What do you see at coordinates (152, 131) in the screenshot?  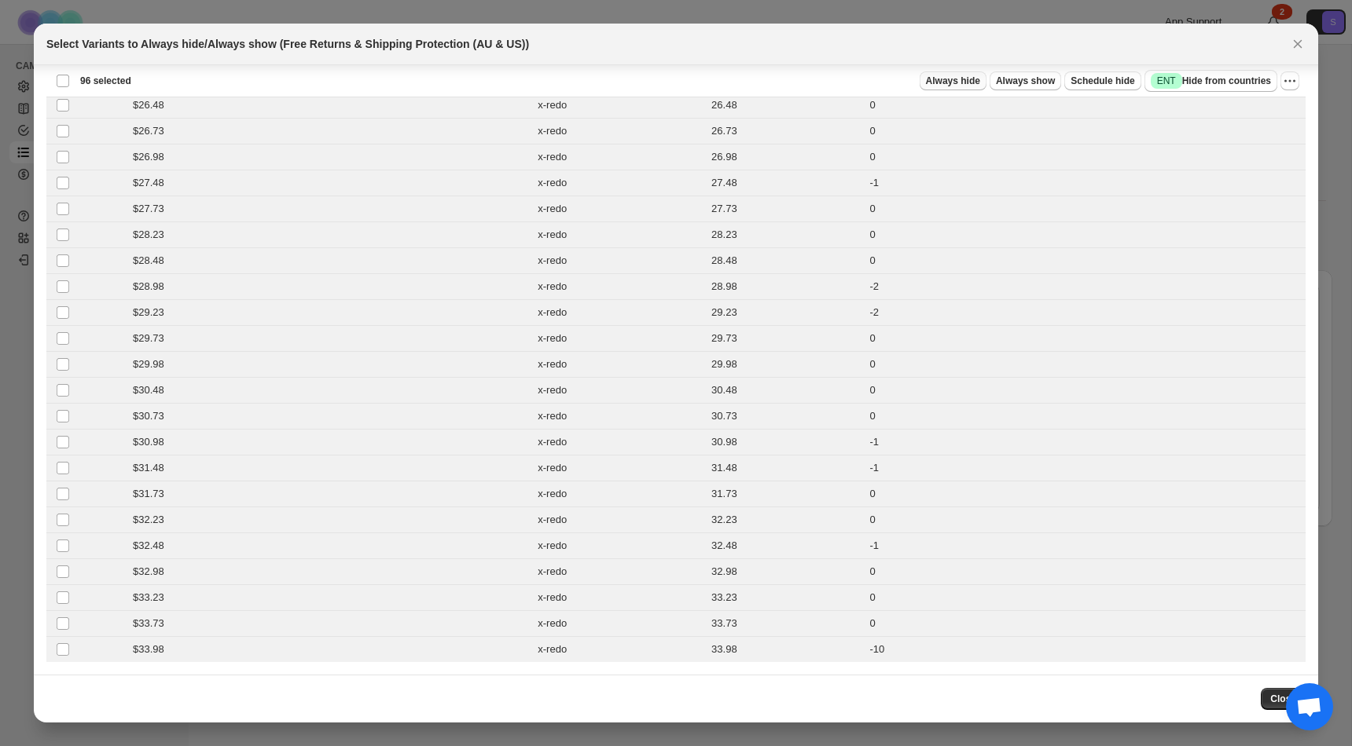 I see `span: $26.73` at bounding box center [152, 131].